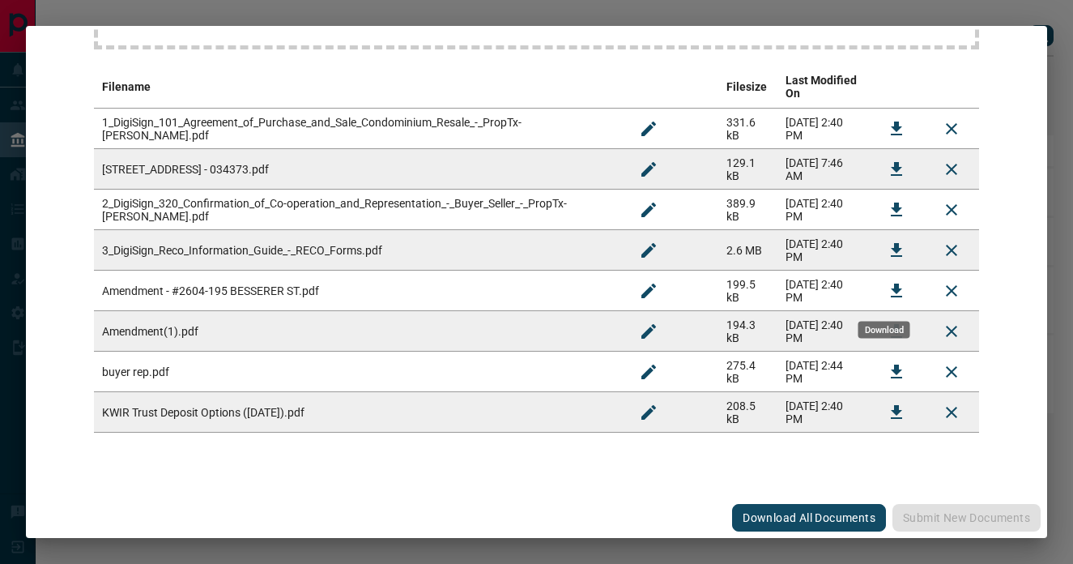 This screenshot has width=1073, height=564. Describe the element at coordinates (670, 87) in the screenshot. I see `th: edit column` at that location.